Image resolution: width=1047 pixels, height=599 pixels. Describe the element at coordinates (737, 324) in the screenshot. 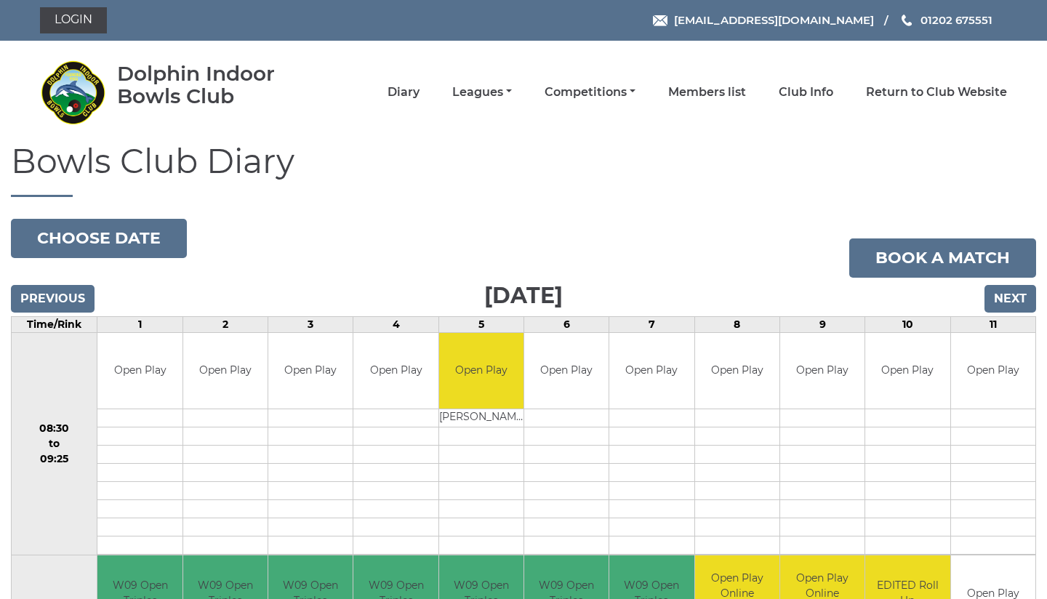

I see `td: 8` at that location.